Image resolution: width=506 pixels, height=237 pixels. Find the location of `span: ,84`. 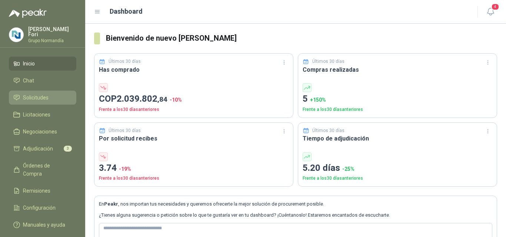

span: ,84 is located at coordinates (162, 99).